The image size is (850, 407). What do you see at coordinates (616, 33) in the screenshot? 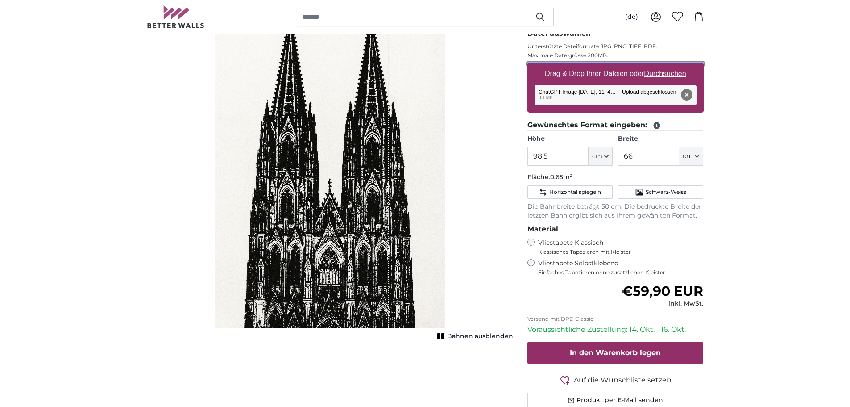
I see `legend: Datei auswählen` at bounding box center [616, 33].